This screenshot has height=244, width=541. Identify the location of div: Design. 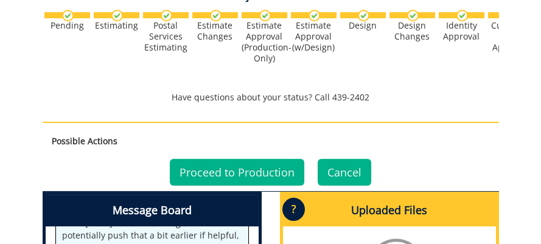
(363, 26).